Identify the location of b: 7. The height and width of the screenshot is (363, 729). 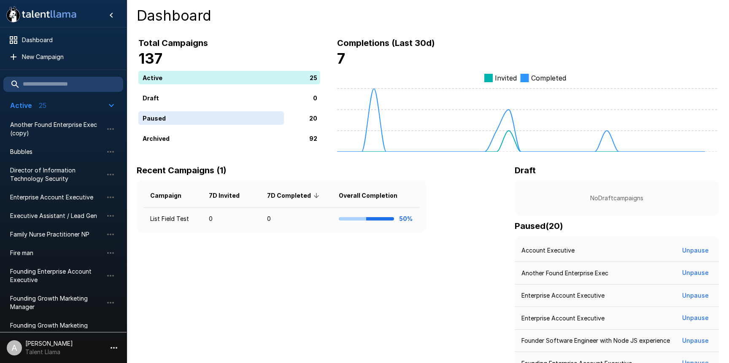
(341, 58).